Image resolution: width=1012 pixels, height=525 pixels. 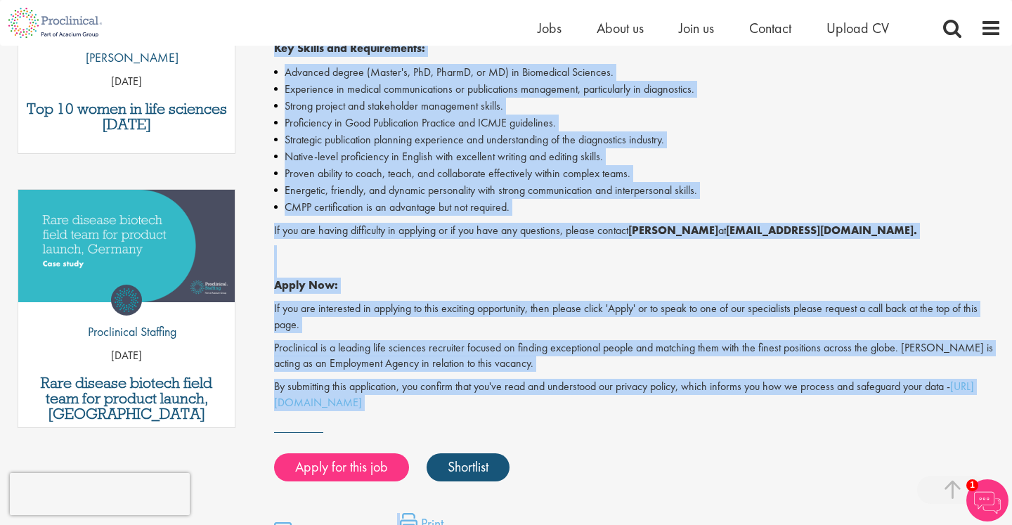 What do you see at coordinates (637, 174) in the screenshot?
I see `li: Proven ability to coach, teach, and collaborate effectively within complex teams.` at bounding box center [637, 174].